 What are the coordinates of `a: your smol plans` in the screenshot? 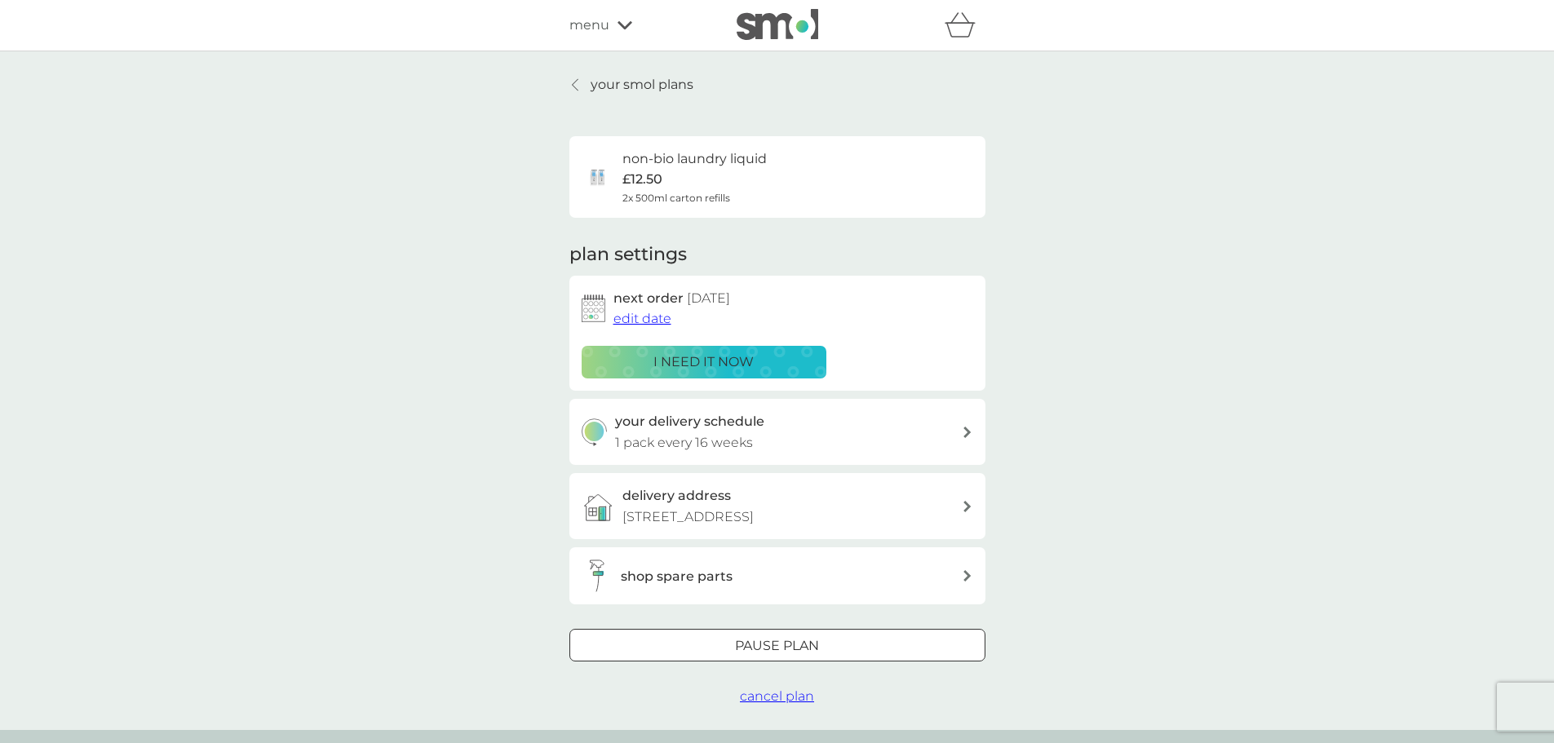 It's located at (632, 85).